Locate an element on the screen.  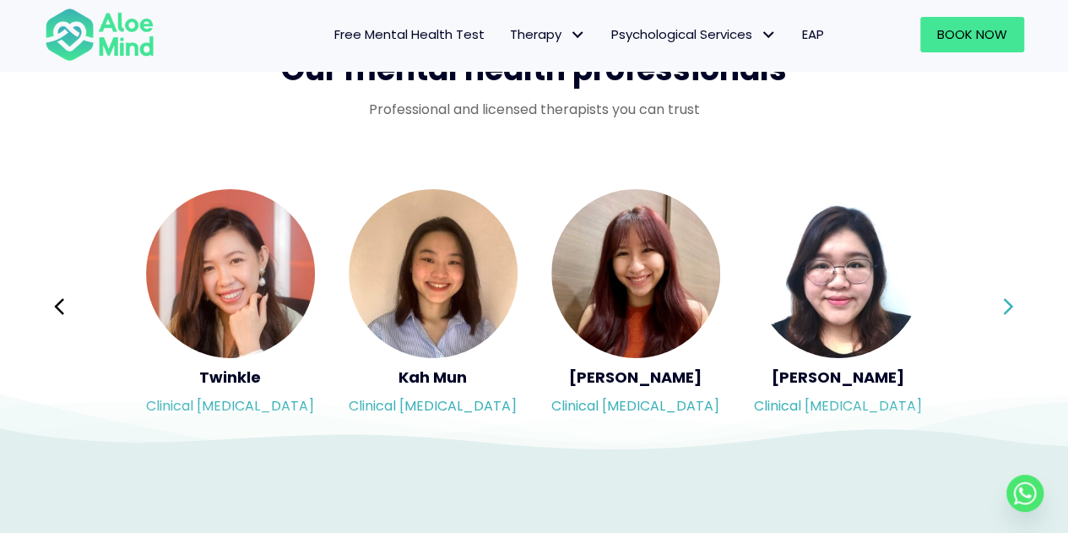
a: EAP is located at coordinates (813, 35).